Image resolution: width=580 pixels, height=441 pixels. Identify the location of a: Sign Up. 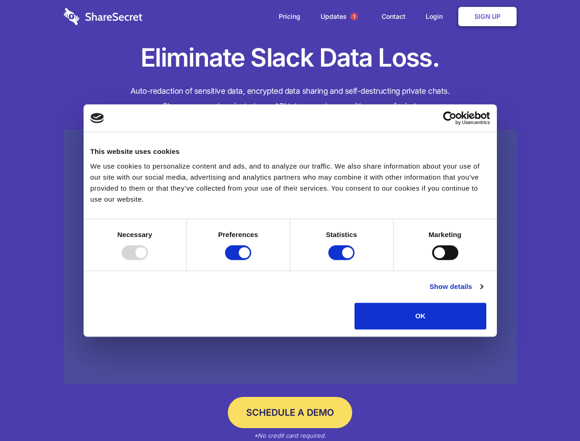
(487, 17).